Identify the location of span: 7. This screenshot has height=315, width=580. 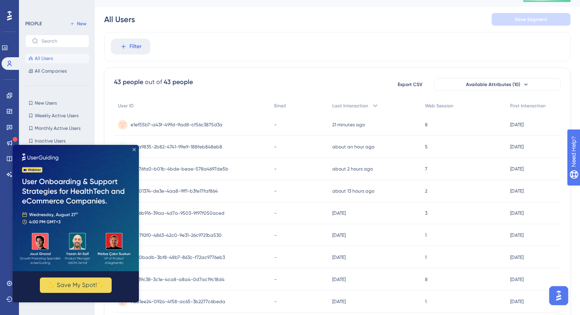
(426, 169).